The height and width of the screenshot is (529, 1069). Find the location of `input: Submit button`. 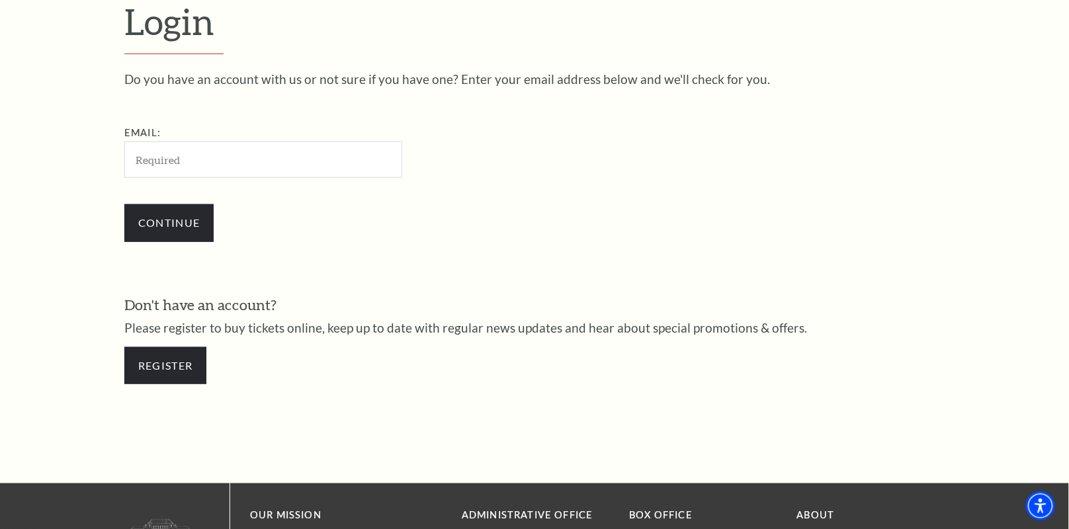

input: Submit button is located at coordinates (169, 223).